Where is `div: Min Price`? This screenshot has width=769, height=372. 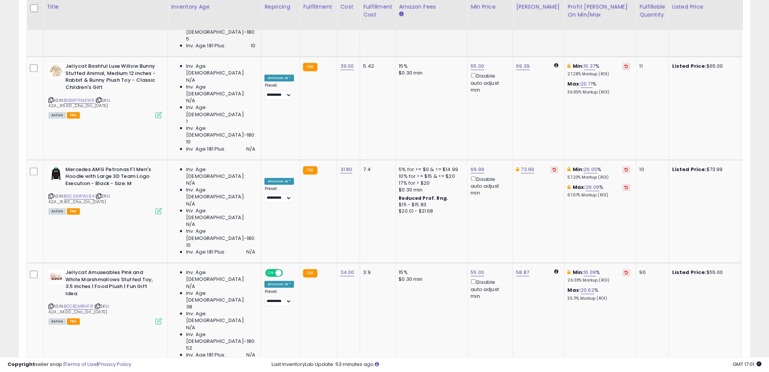
div: Min Price is located at coordinates (490, 7).